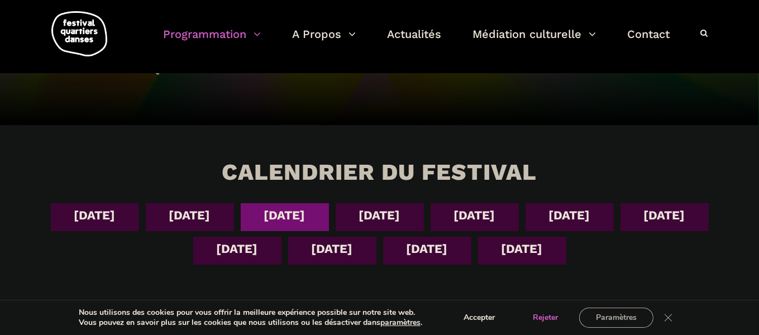 Image resolution: width=759 pixels, height=335 pixels. Describe the element at coordinates (250, 313) in the screenshot. I see `p: Nous utilisons des cookies pour vous offrir la meilleure expérience possible sur notre site web.` at that location.